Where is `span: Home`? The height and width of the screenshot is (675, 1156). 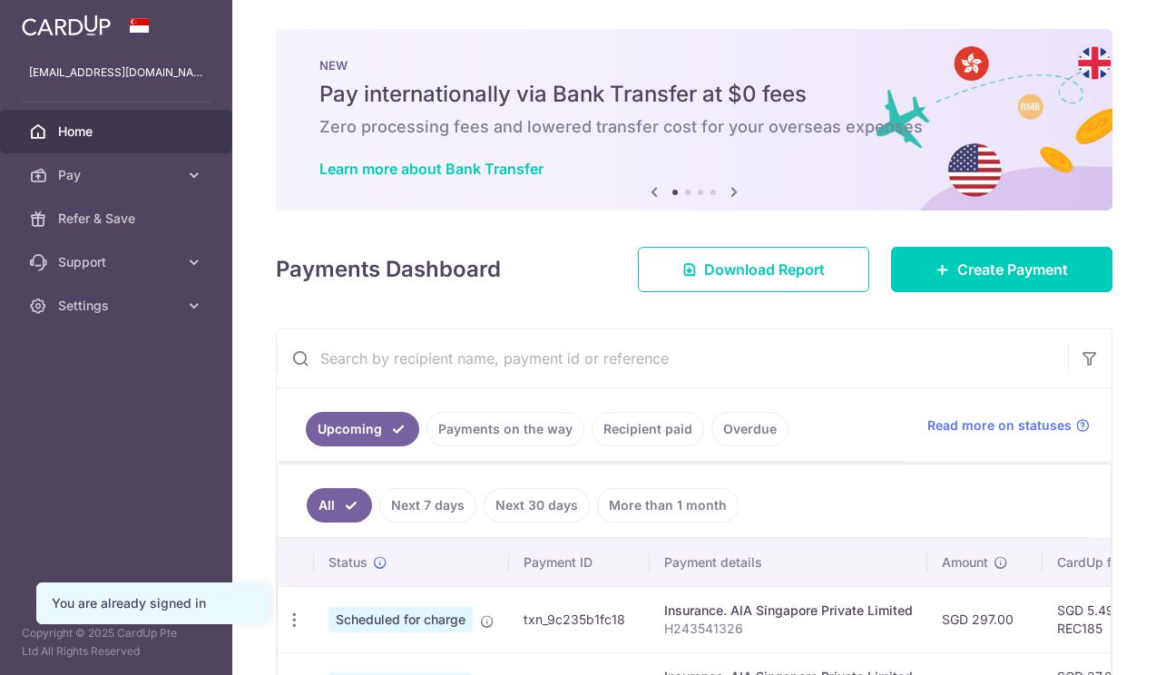
span: Home is located at coordinates (118, 132).